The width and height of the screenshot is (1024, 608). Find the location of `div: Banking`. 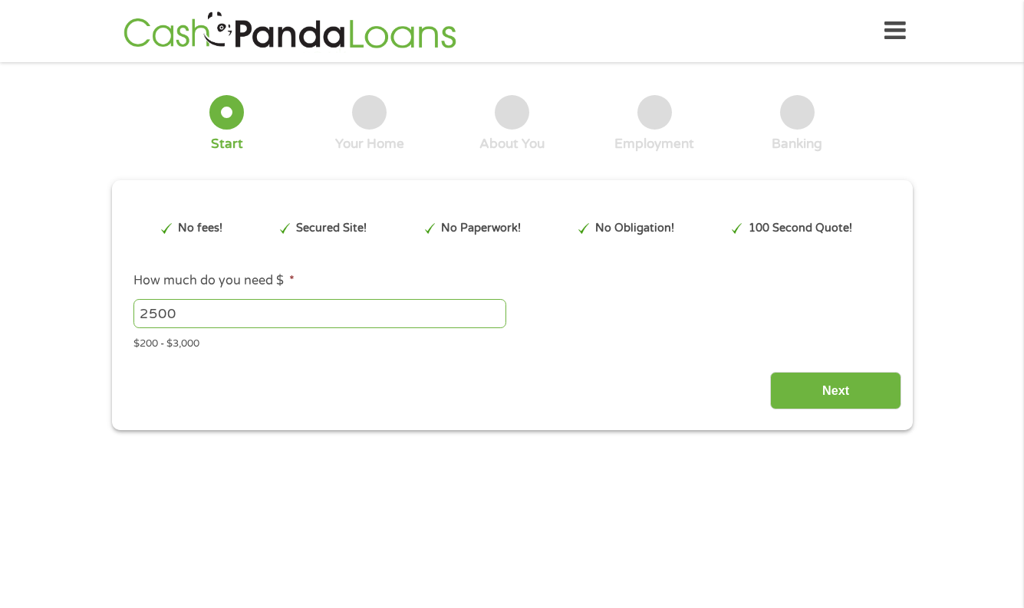

div: Banking is located at coordinates (797, 144).